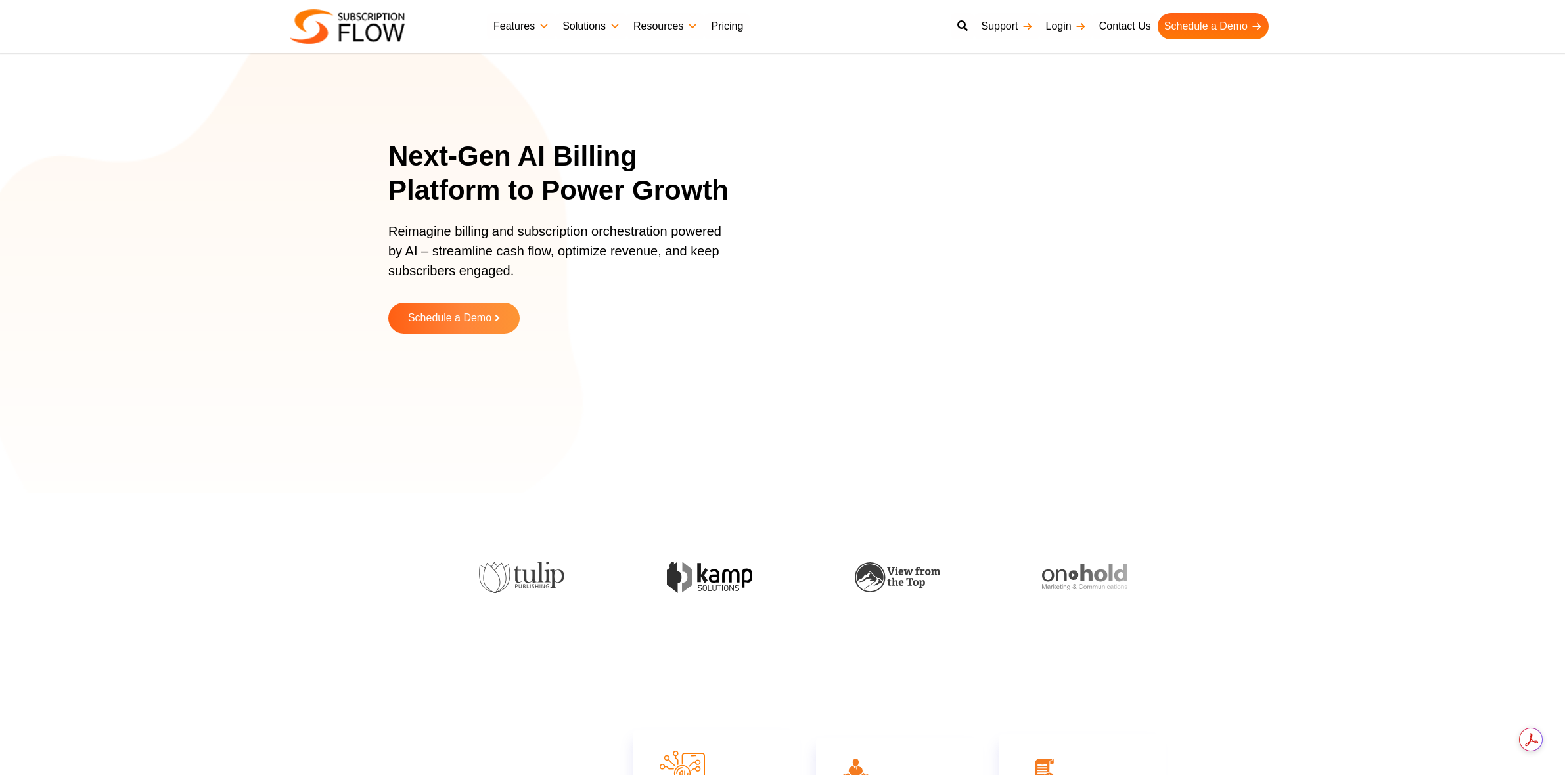 This screenshot has height=775, width=1565. I want to click on a: Solutions, so click(591, 26).